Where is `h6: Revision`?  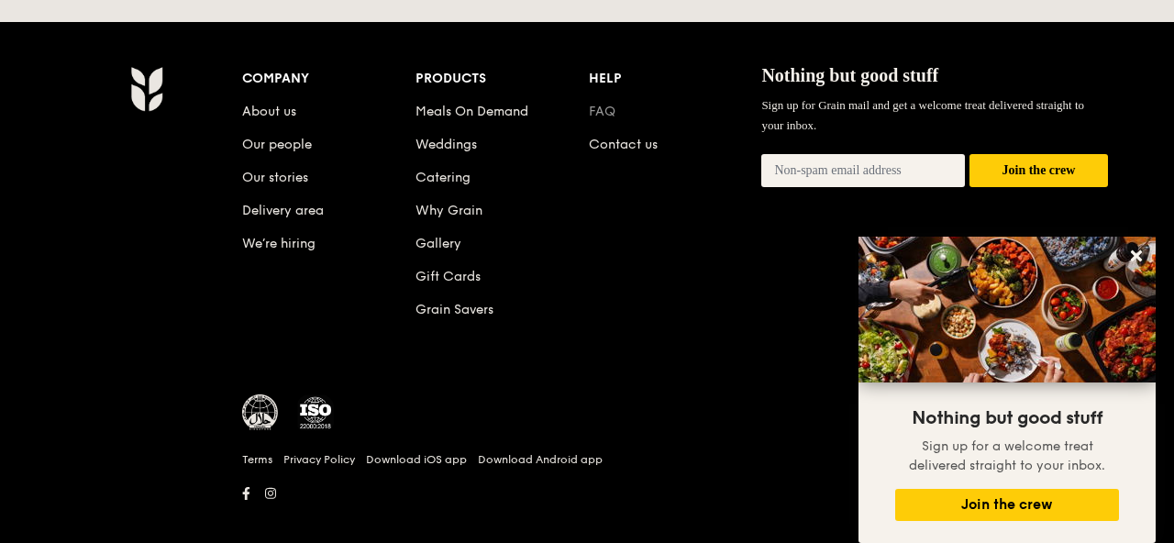 h6: Revision is located at coordinates (587, 514).